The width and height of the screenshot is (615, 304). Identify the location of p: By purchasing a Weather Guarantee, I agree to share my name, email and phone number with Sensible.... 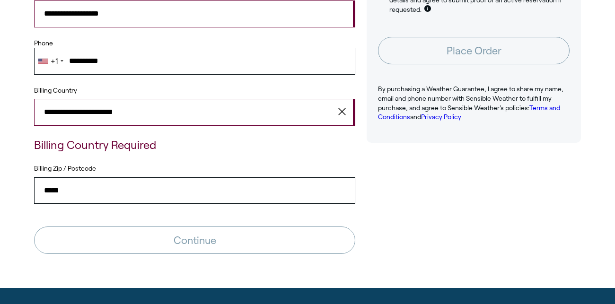
(474, 103).